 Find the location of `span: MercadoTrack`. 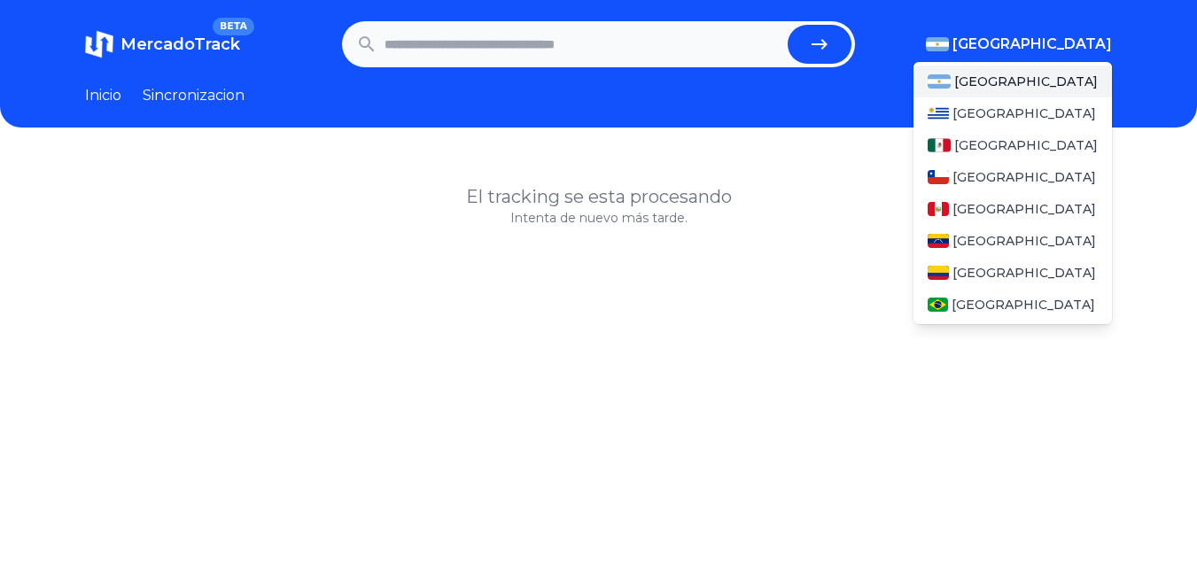

span: MercadoTrack is located at coordinates (180, 44).